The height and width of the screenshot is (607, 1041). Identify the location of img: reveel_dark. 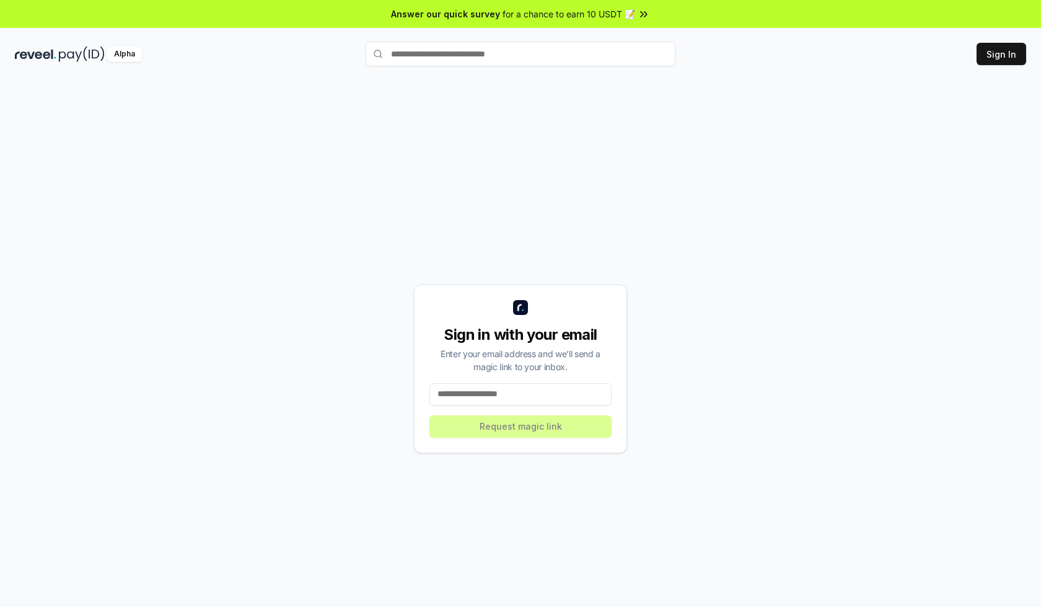
(35, 54).